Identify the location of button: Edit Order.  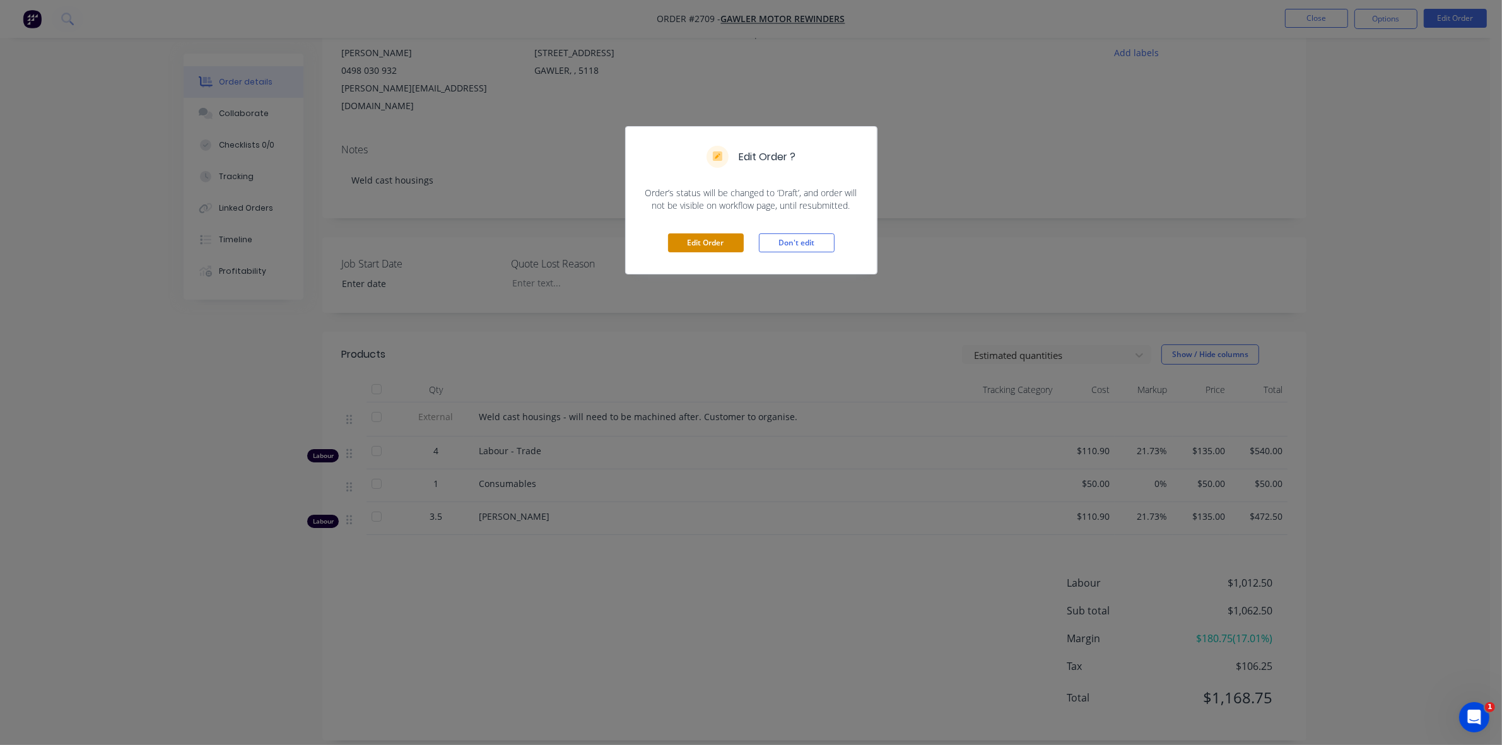
(706, 243).